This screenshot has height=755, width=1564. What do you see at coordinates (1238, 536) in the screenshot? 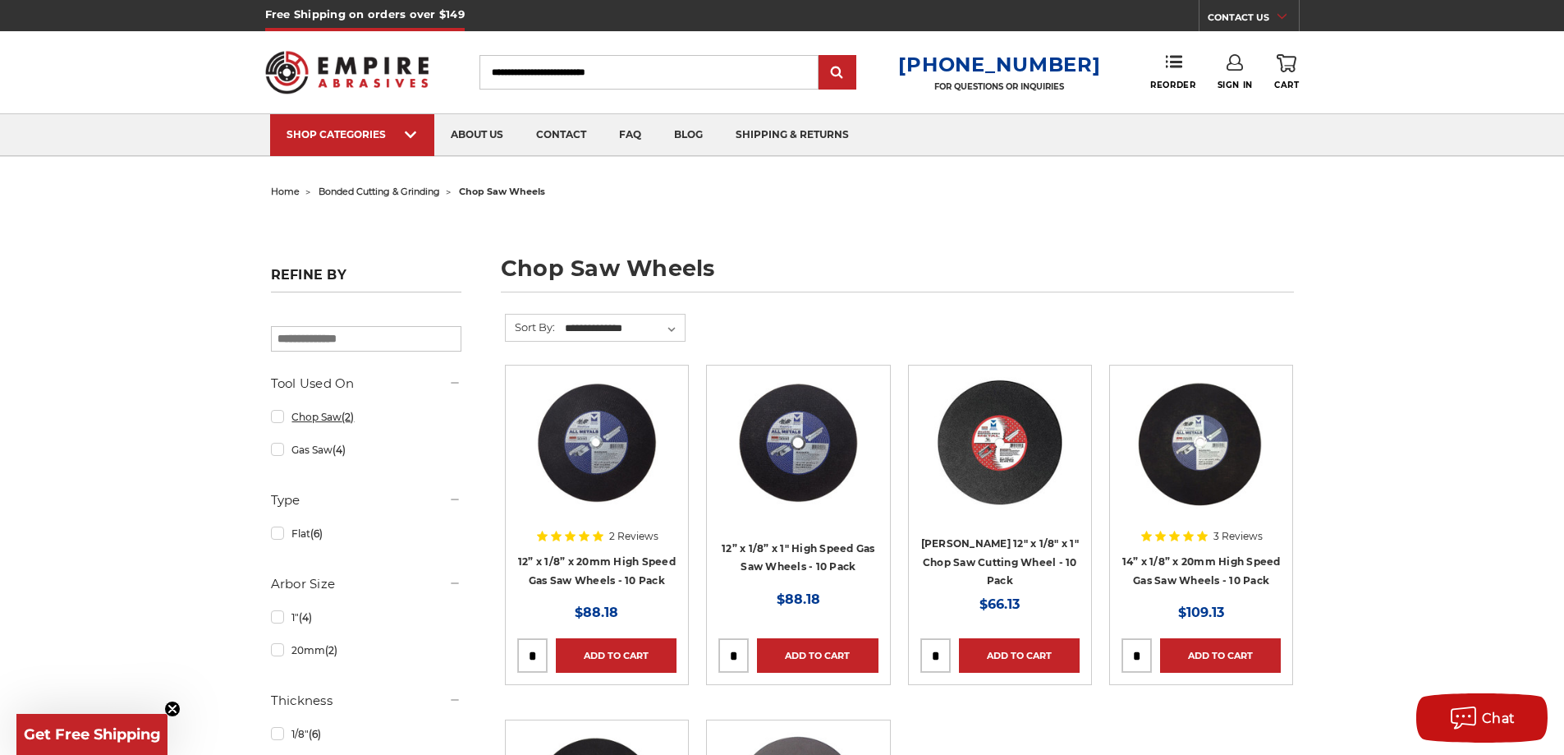
I see `span: 3 Reviews` at bounding box center [1238, 536].